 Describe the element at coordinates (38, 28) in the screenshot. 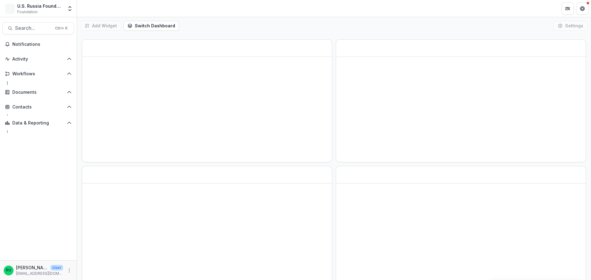

I see `button: Search...` at that location.